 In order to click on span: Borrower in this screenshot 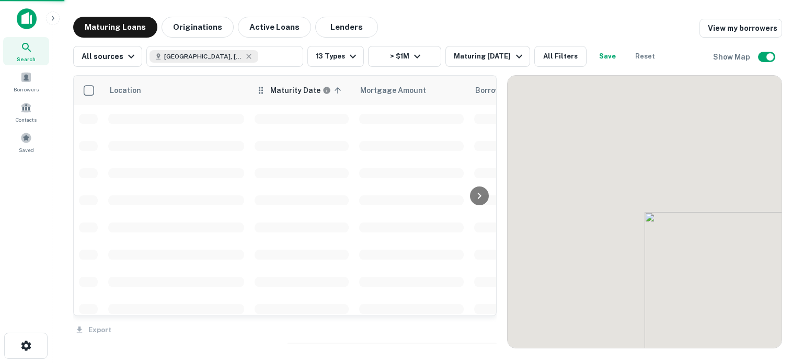, I will do `click(492, 90)`.